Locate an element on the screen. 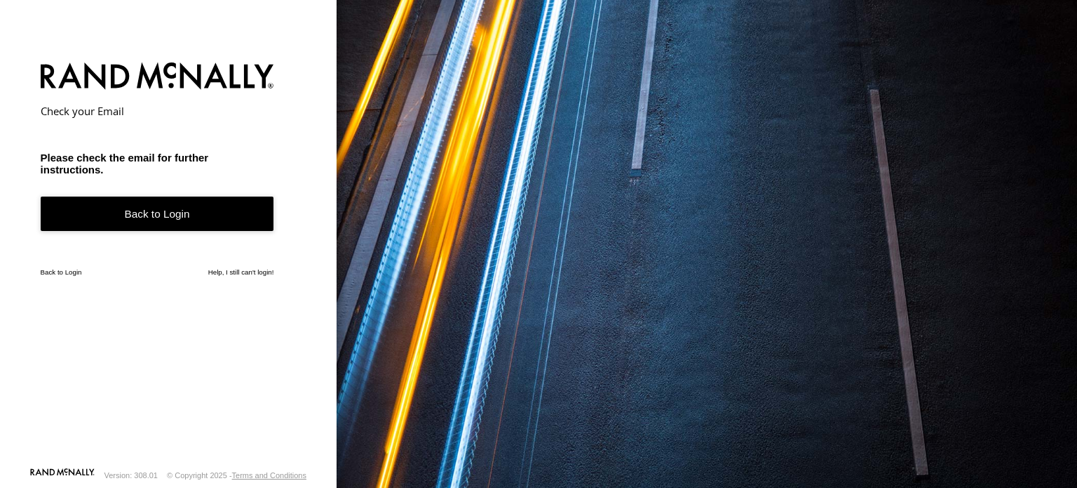 This screenshot has height=488, width=1077. a: Terms and Conditions is located at coordinates (269, 475).